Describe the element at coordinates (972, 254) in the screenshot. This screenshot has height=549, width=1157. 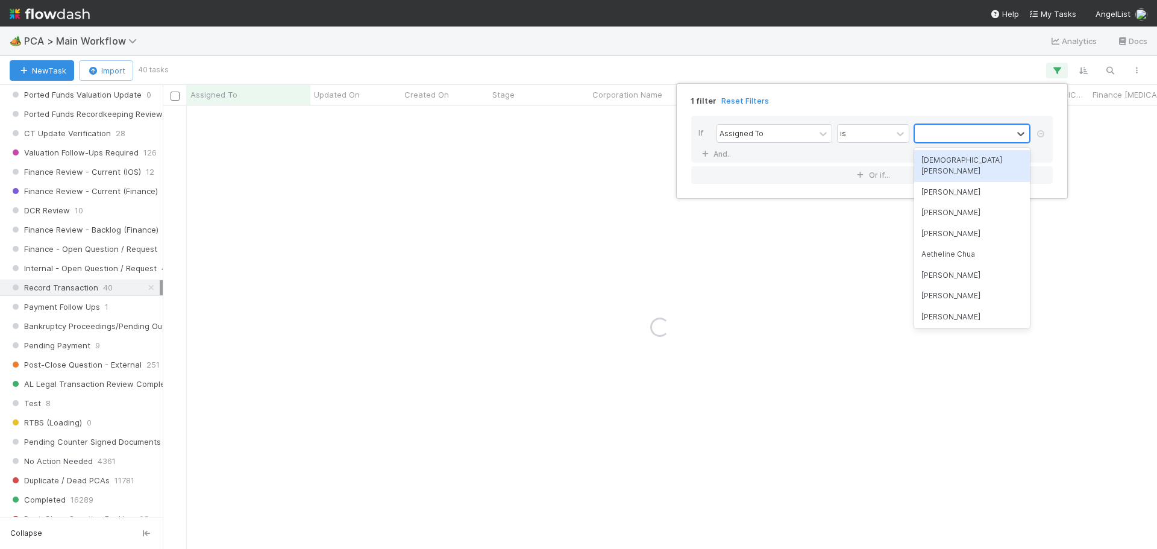
I see `div: Aetheline Chua` at that location.